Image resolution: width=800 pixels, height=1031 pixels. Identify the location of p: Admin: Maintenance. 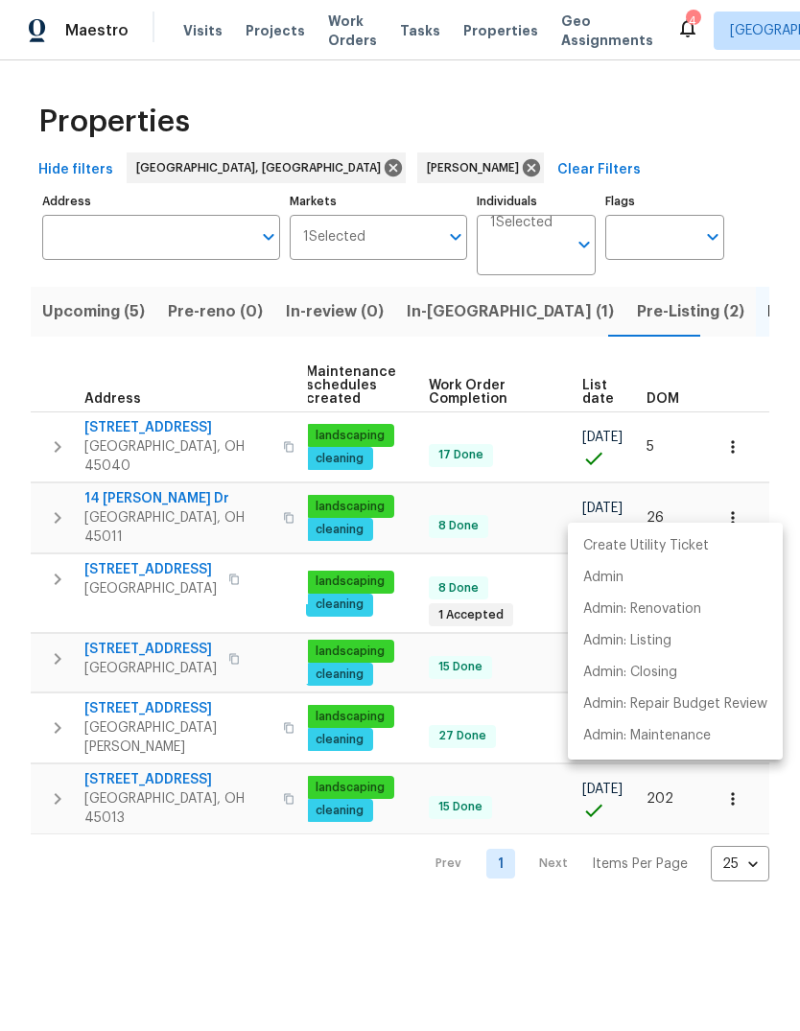
(646, 735).